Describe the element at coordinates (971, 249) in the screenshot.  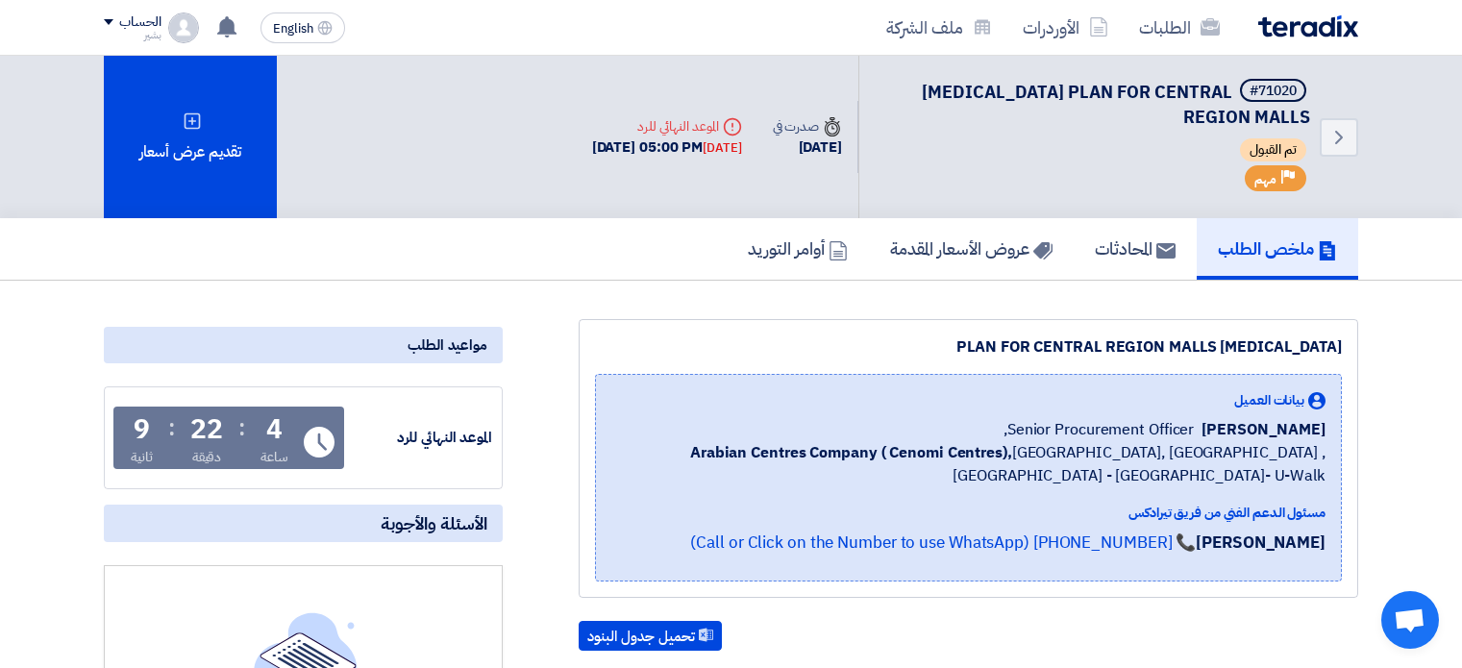
I see `a: عروض الأسعار المقدمة` at that location.